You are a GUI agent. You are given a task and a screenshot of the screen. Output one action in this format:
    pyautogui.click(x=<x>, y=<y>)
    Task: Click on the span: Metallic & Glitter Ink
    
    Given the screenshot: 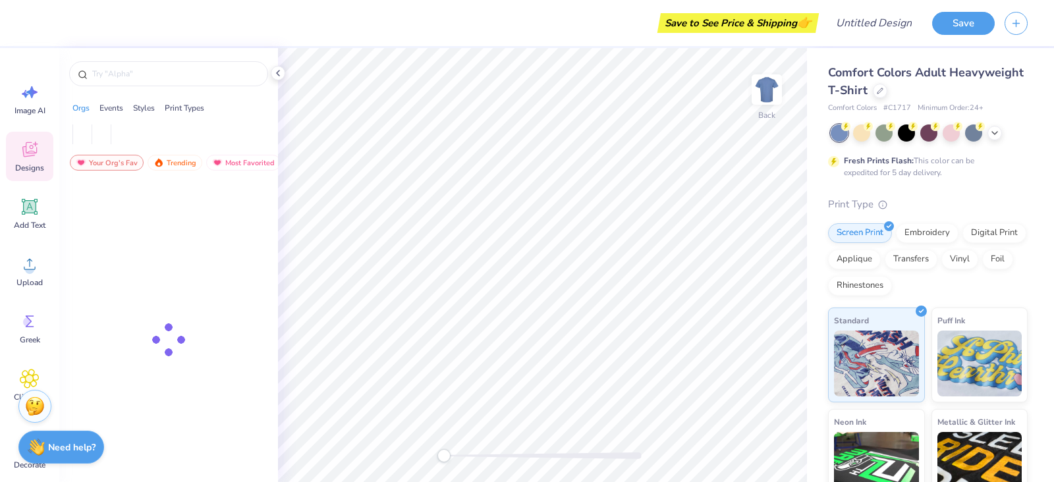 What is the action you would take?
    pyautogui.click(x=976, y=422)
    